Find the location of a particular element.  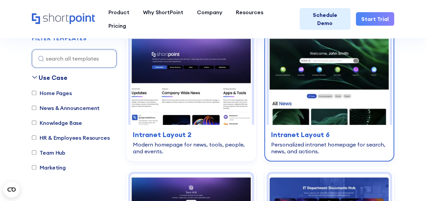

div: Company is located at coordinates (210, 12).